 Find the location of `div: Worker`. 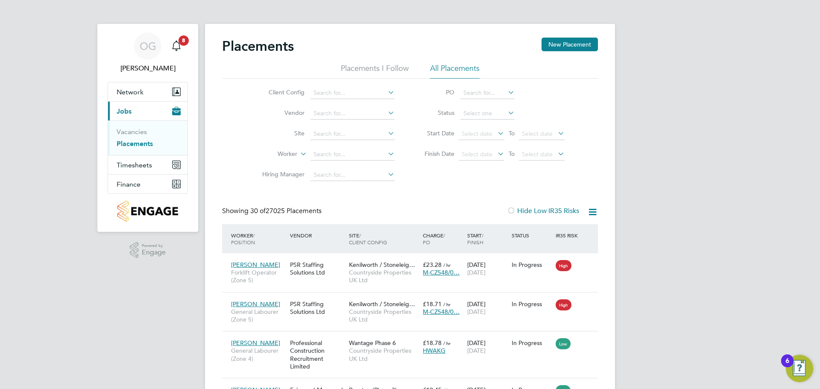

div: Worker is located at coordinates (258, 239).